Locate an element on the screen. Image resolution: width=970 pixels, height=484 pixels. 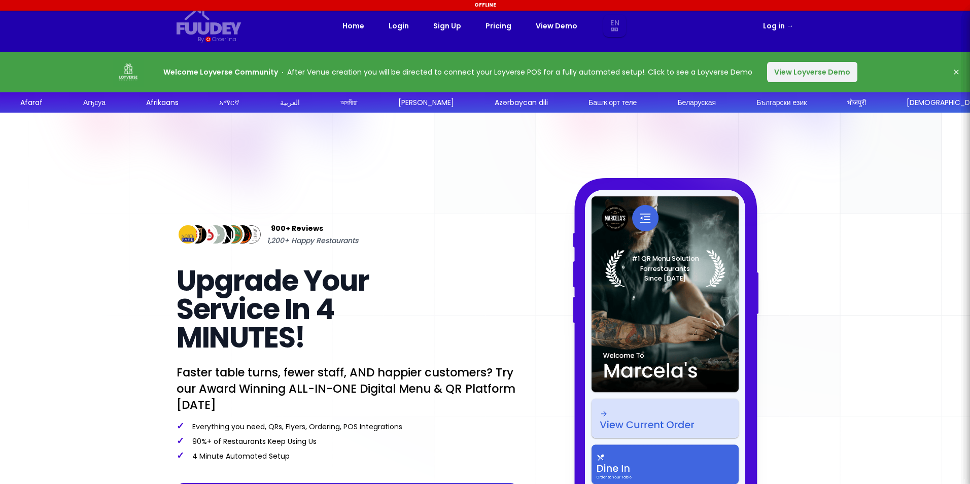
div: Аҧсуа is located at coordinates (94, 102).